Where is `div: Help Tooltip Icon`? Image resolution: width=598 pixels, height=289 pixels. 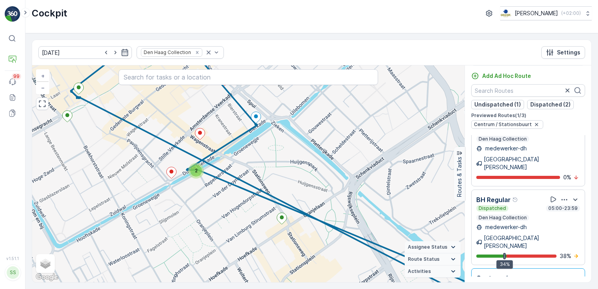
div: Help Tooltip Icon is located at coordinates (516, 200).